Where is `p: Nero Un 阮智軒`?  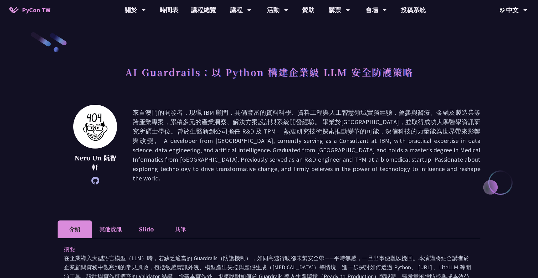 p: Nero Un 阮智軒 is located at coordinates (95, 163).